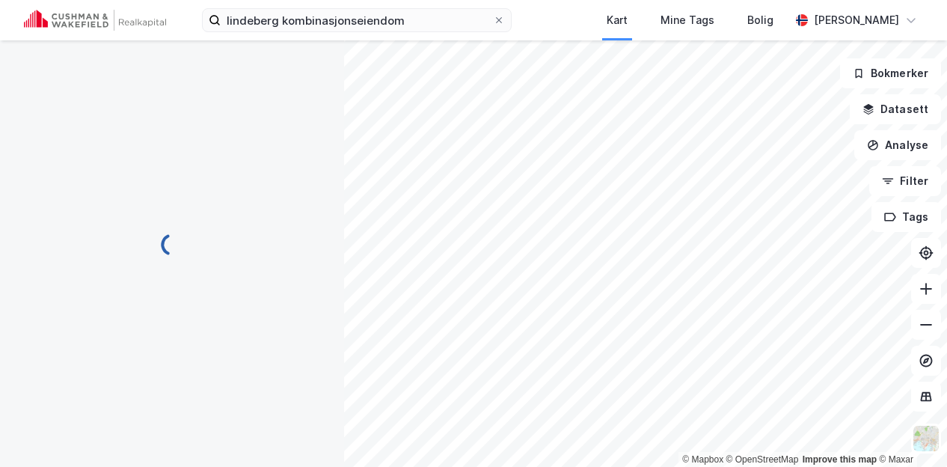  Describe the element at coordinates (760, 20) in the screenshot. I see `div: Bolig` at that location.